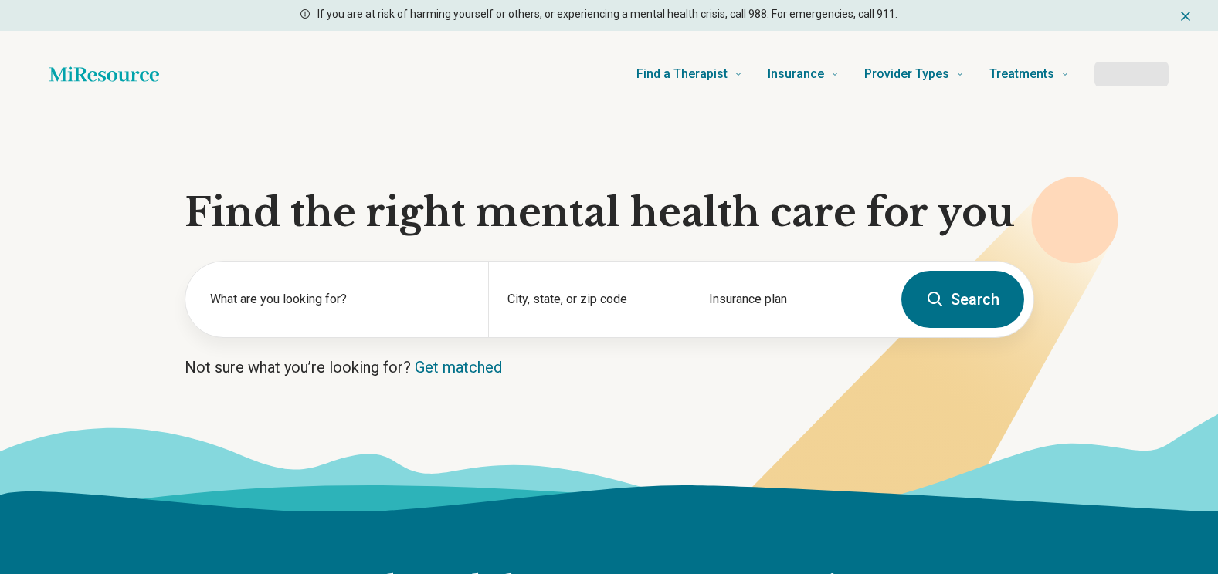  I want to click on label: What are you looking for?, so click(340, 300).